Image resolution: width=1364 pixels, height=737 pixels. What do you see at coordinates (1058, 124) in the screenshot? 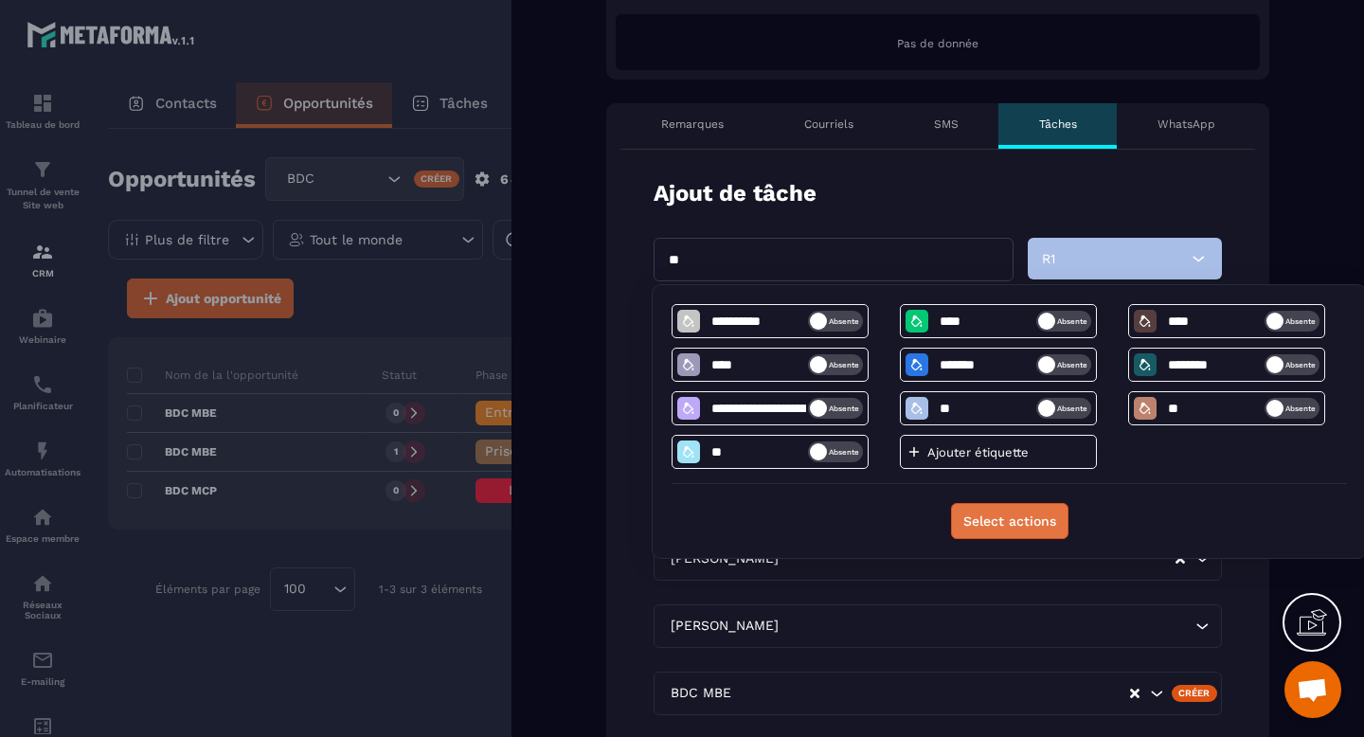
I see `p: Tâches` at bounding box center [1058, 124].